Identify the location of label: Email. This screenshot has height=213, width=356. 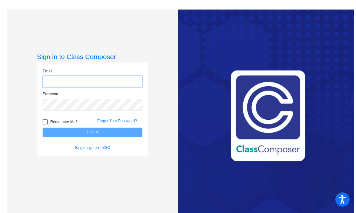
(47, 71).